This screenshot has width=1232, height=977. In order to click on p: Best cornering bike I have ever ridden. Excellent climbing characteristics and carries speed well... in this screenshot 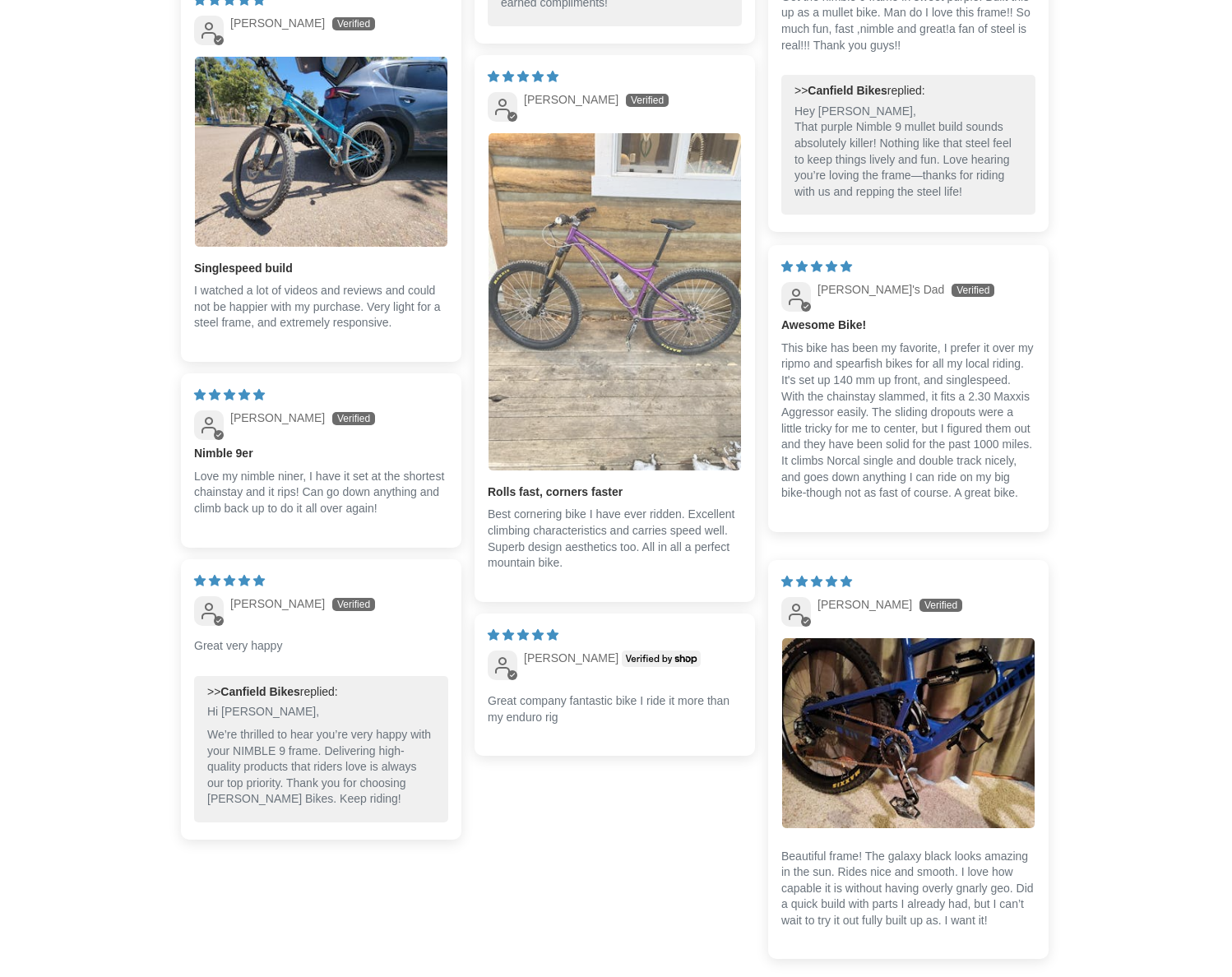, I will do `click(615, 538)`.